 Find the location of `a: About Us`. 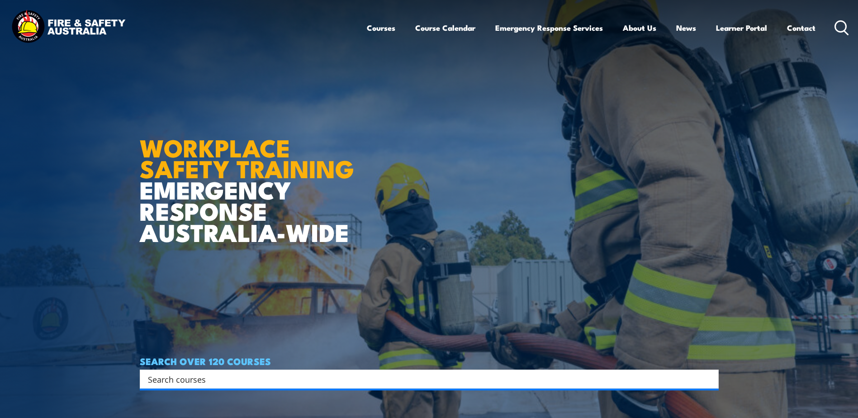

a: About Us is located at coordinates (640, 28).